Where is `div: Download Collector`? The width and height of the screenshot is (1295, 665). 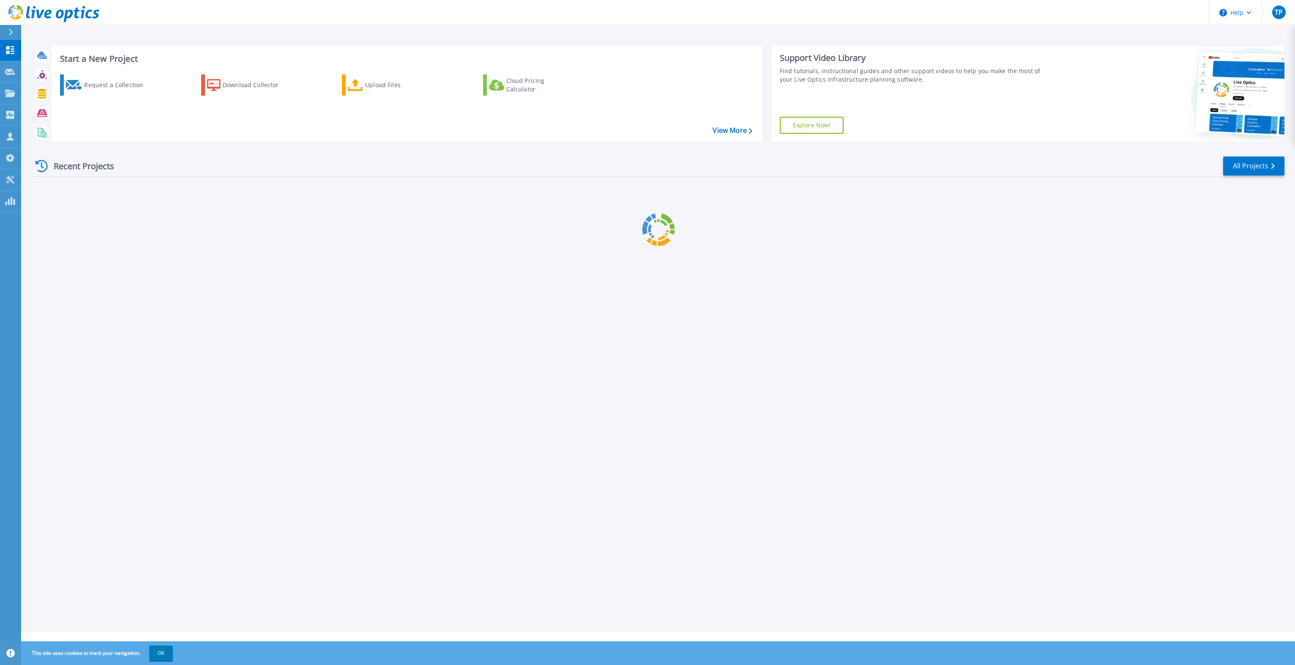 div: Download Collector is located at coordinates (257, 85).